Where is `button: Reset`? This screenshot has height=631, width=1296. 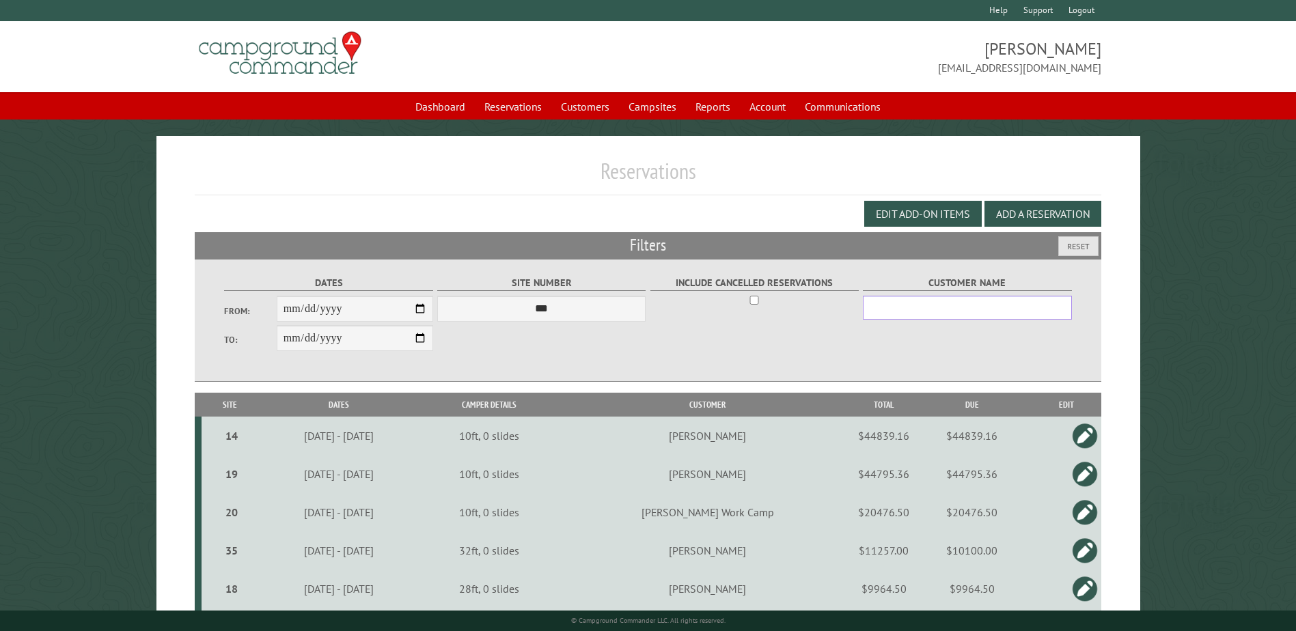 button: Reset is located at coordinates (1078, 246).